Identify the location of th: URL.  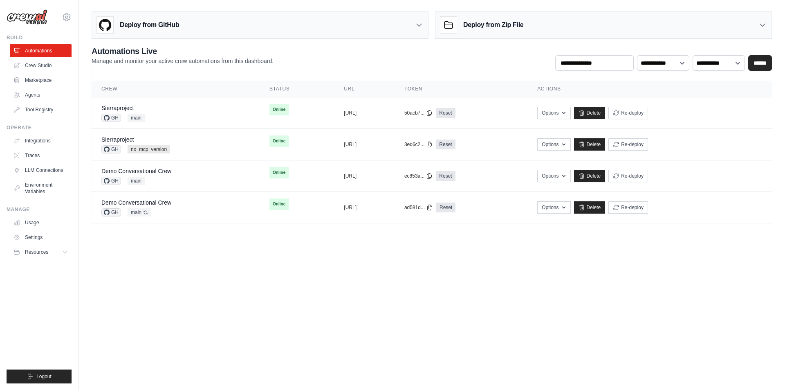
(364, 89).